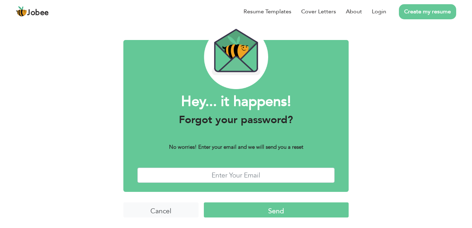 This screenshot has height=228, width=472. I want to click on input: Enter Your Email, so click(236, 175).